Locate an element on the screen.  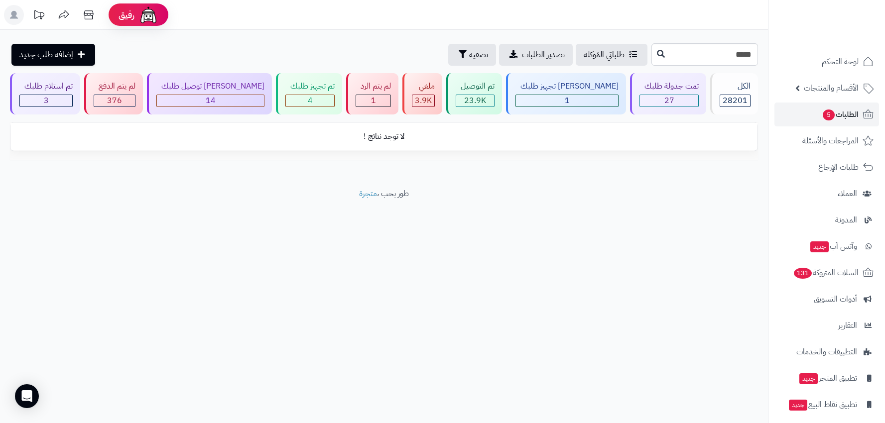
a: المدونة is located at coordinates (827, 220).